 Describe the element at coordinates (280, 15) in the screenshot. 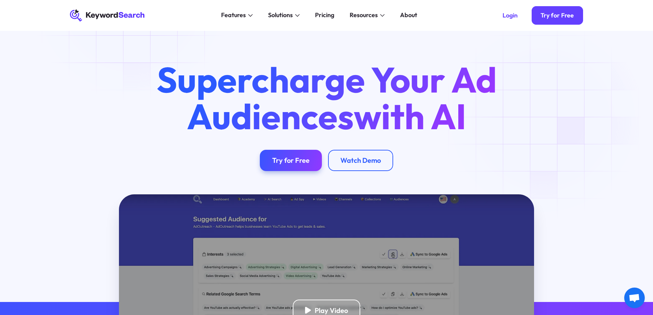

I see `div: Solutions` at that location.